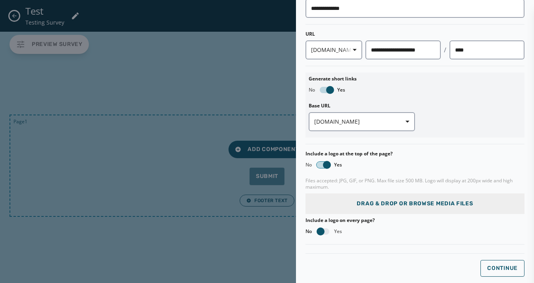  I want to click on button: Continue, so click(502, 269).